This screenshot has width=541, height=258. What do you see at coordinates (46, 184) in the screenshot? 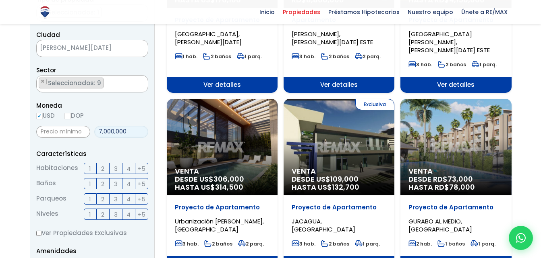
I see `span: Baños` at bounding box center [46, 184].